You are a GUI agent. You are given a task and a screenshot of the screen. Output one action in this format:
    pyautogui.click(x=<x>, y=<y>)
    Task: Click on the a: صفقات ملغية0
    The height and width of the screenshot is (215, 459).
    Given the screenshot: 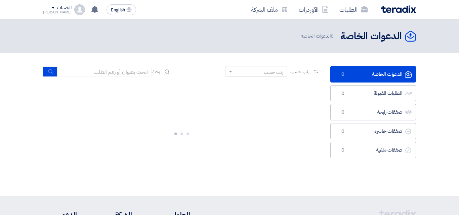 What is the action you would take?
    pyautogui.click(x=373, y=150)
    